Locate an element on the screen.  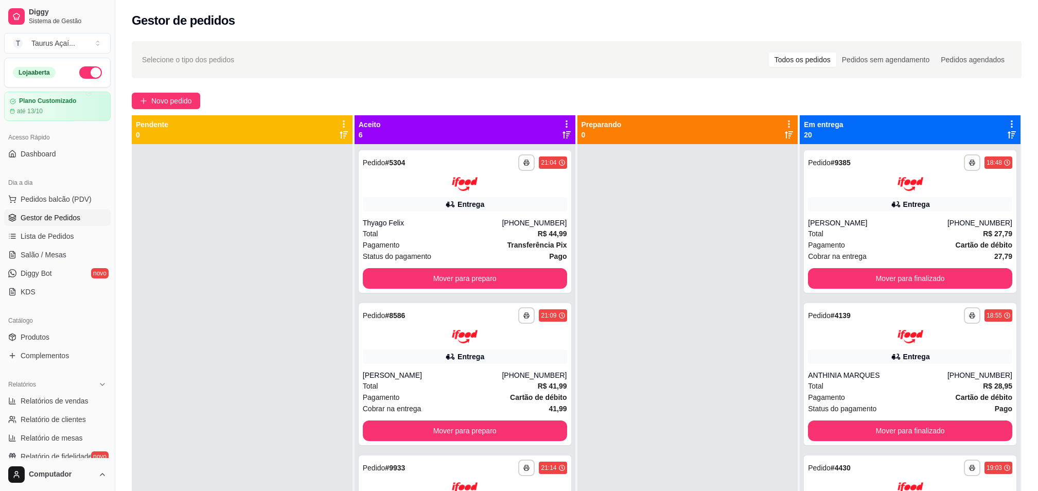
div: Taurus Açaí ... is located at coordinates (53, 43).